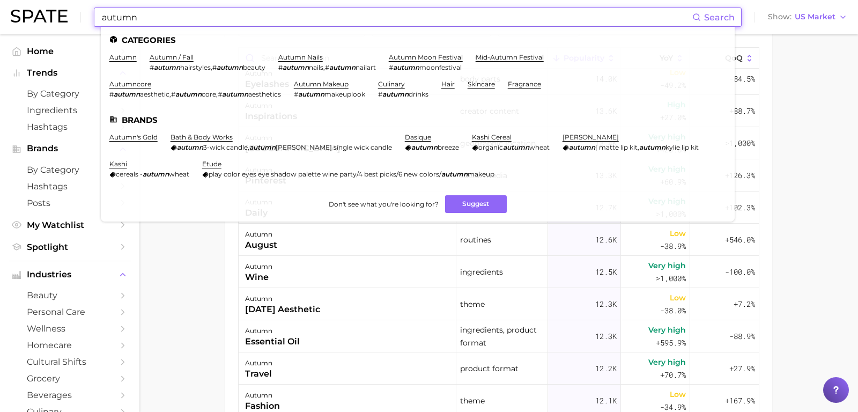 The width and height of the screenshot is (858, 412). What do you see at coordinates (70, 295) in the screenshot?
I see `a: beauty` at bounding box center [70, 295].